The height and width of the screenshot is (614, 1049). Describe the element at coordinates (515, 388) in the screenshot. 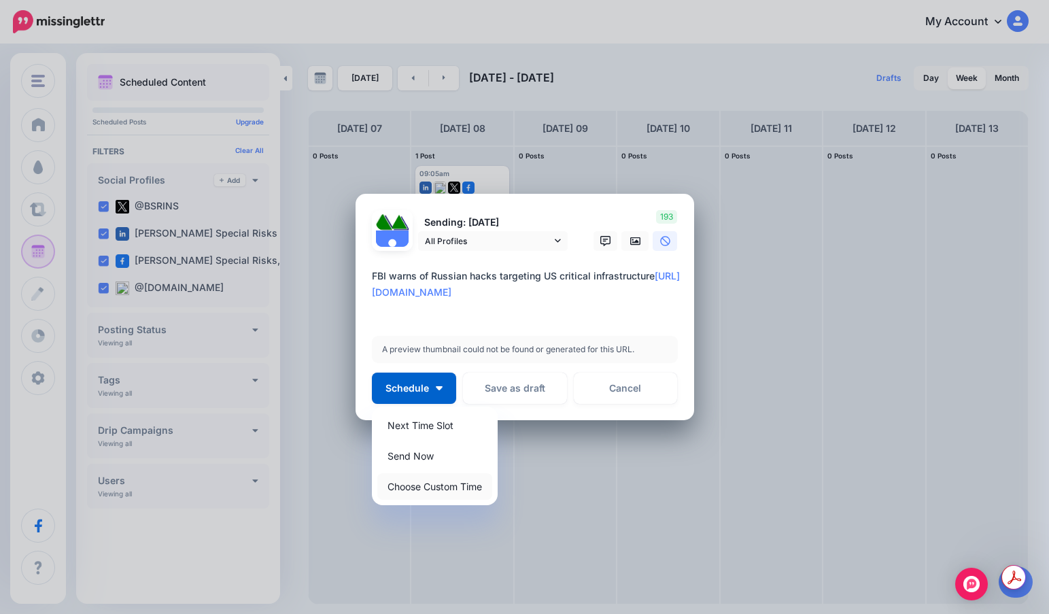

I see `button: Save as draft` at that location.